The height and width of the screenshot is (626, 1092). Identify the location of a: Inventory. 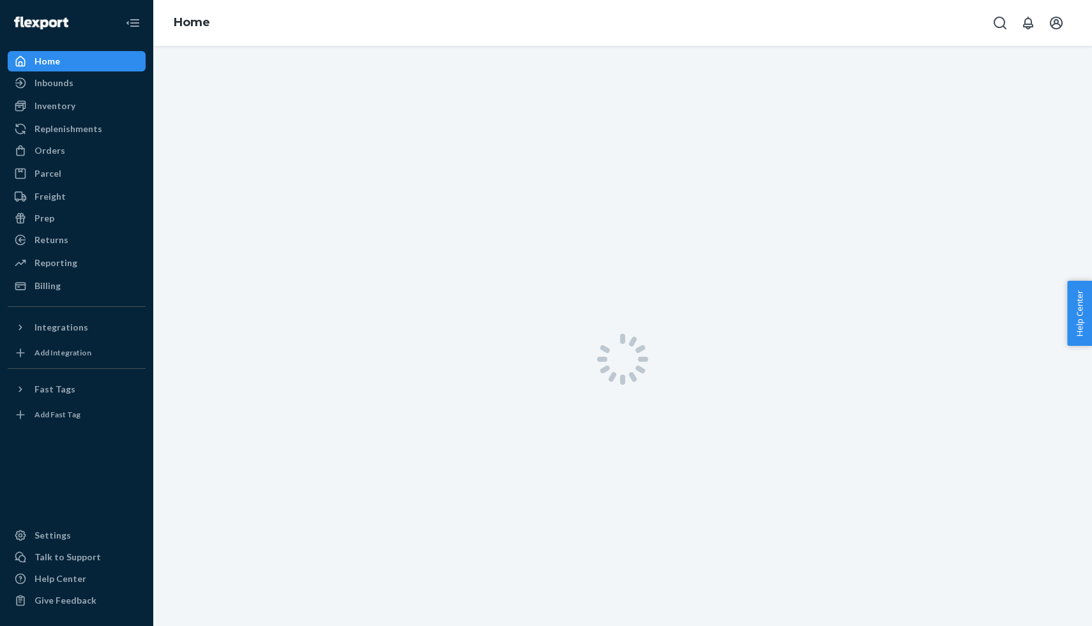
(77, 106).